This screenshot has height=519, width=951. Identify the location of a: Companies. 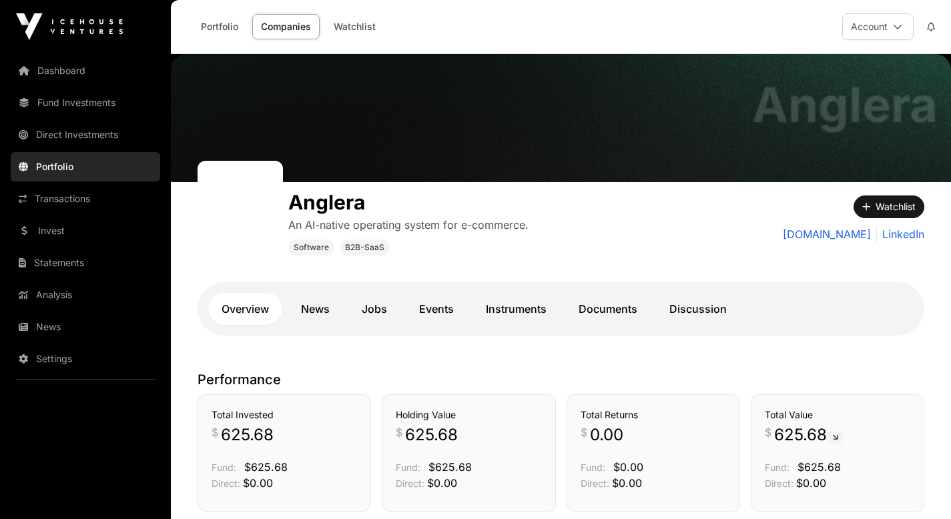
(286, 27).